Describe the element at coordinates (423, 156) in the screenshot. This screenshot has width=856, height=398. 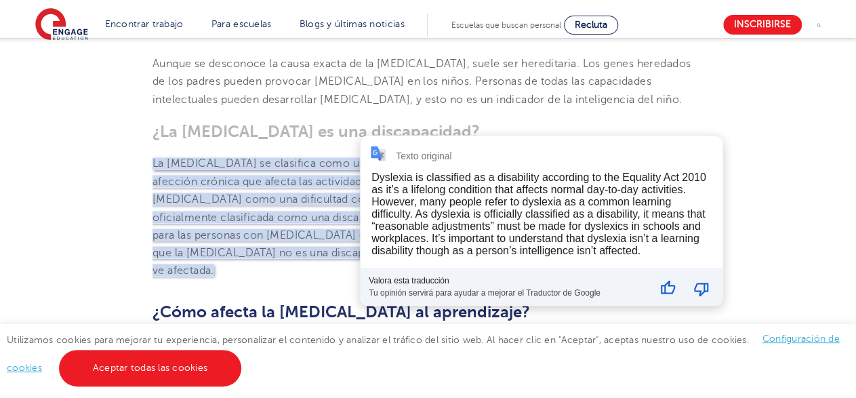
I see `div: Texto original` at that location.